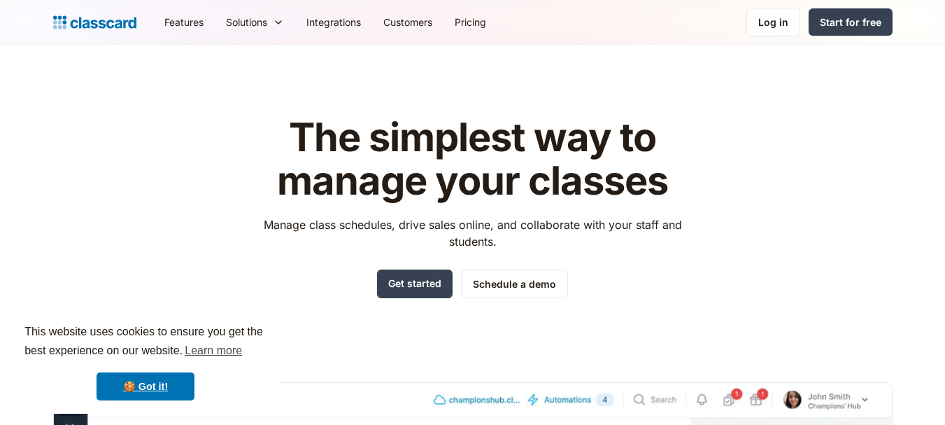 The width and height of the screenshot is (945, 425). What do you see at coordinates (213, 351) in the screenshot?
I see `a: learn more about cookies` at bounding box center [213, 351].